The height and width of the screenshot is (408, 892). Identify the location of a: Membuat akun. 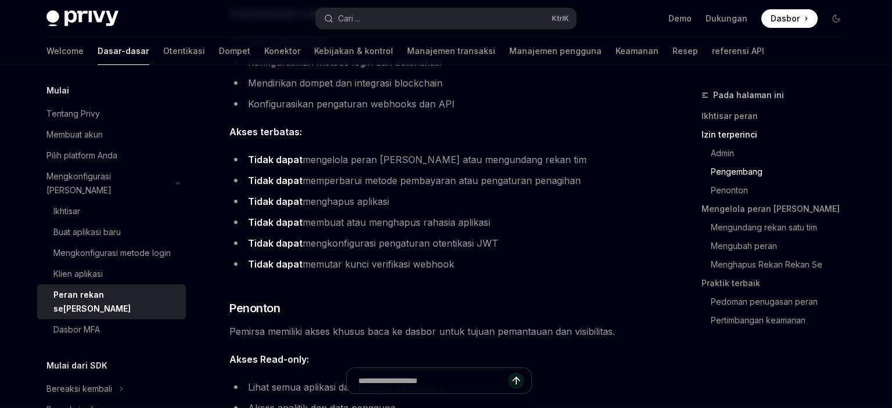
(112, 135).